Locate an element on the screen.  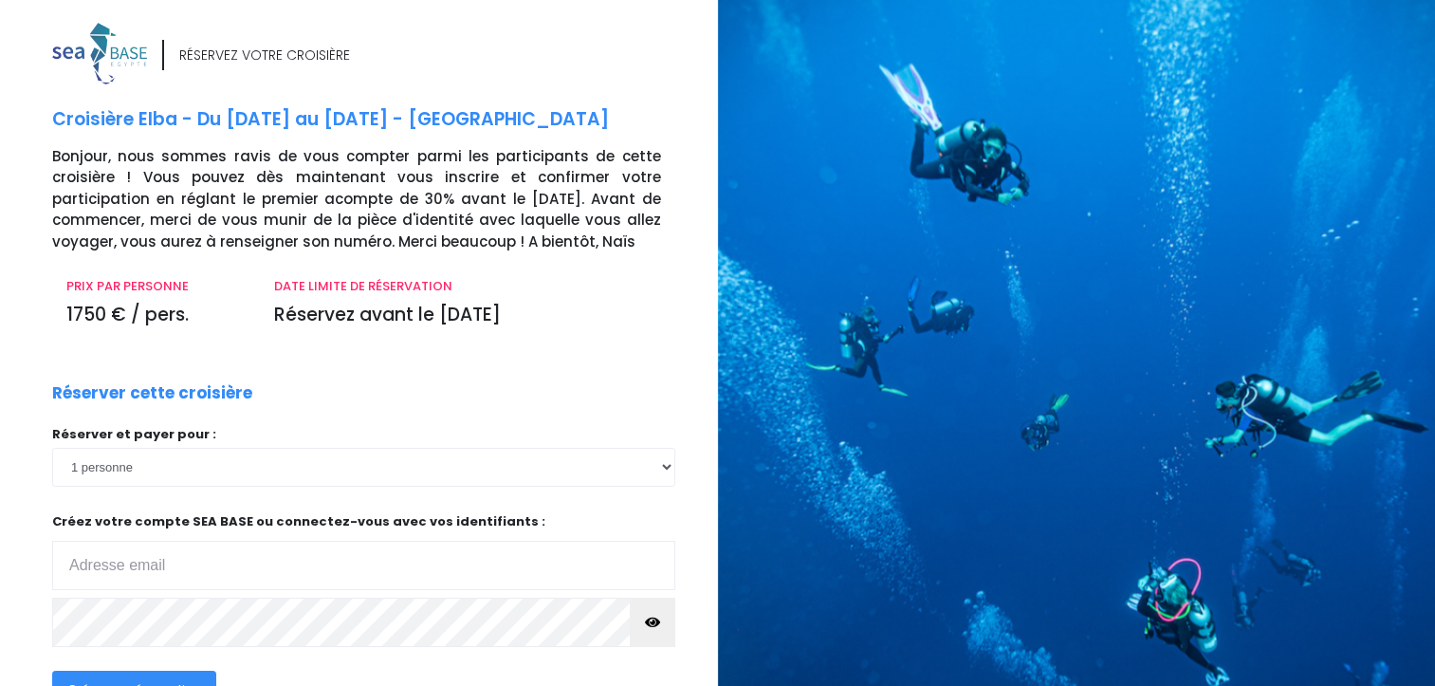
p: Bonjour, nous sommes ravis de vous compter parmi les participants de cette croisière ! Vous pouve... is located at coordinates (377, 199).